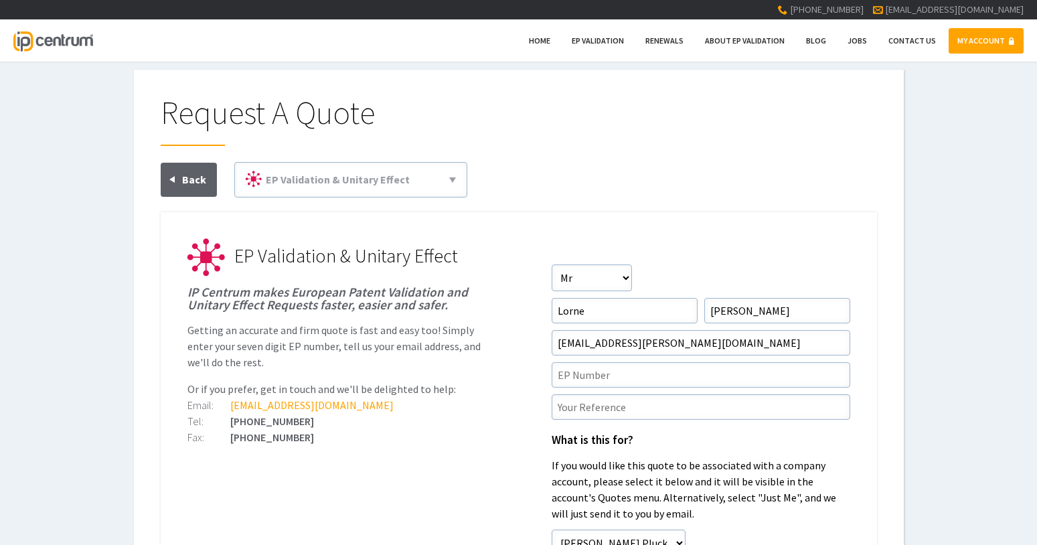 This screenshot has height=545, width=1037. What do you see at coordinates (53, 40) in the screenshot?
I see `a: IP Centrum` at bounding box center [53, 40].